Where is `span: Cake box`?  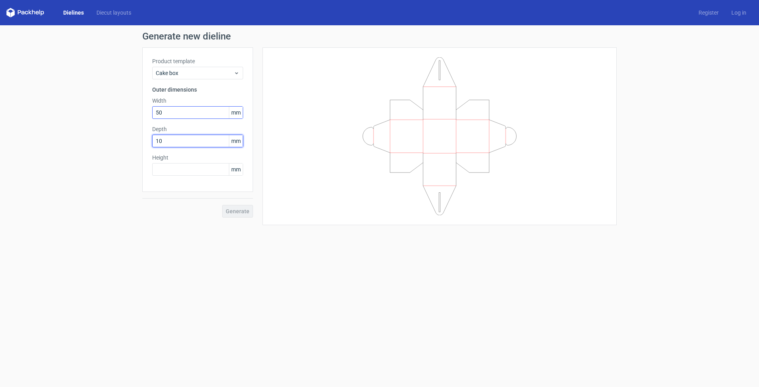 span: Cake box is located at coordinates (194, 73).